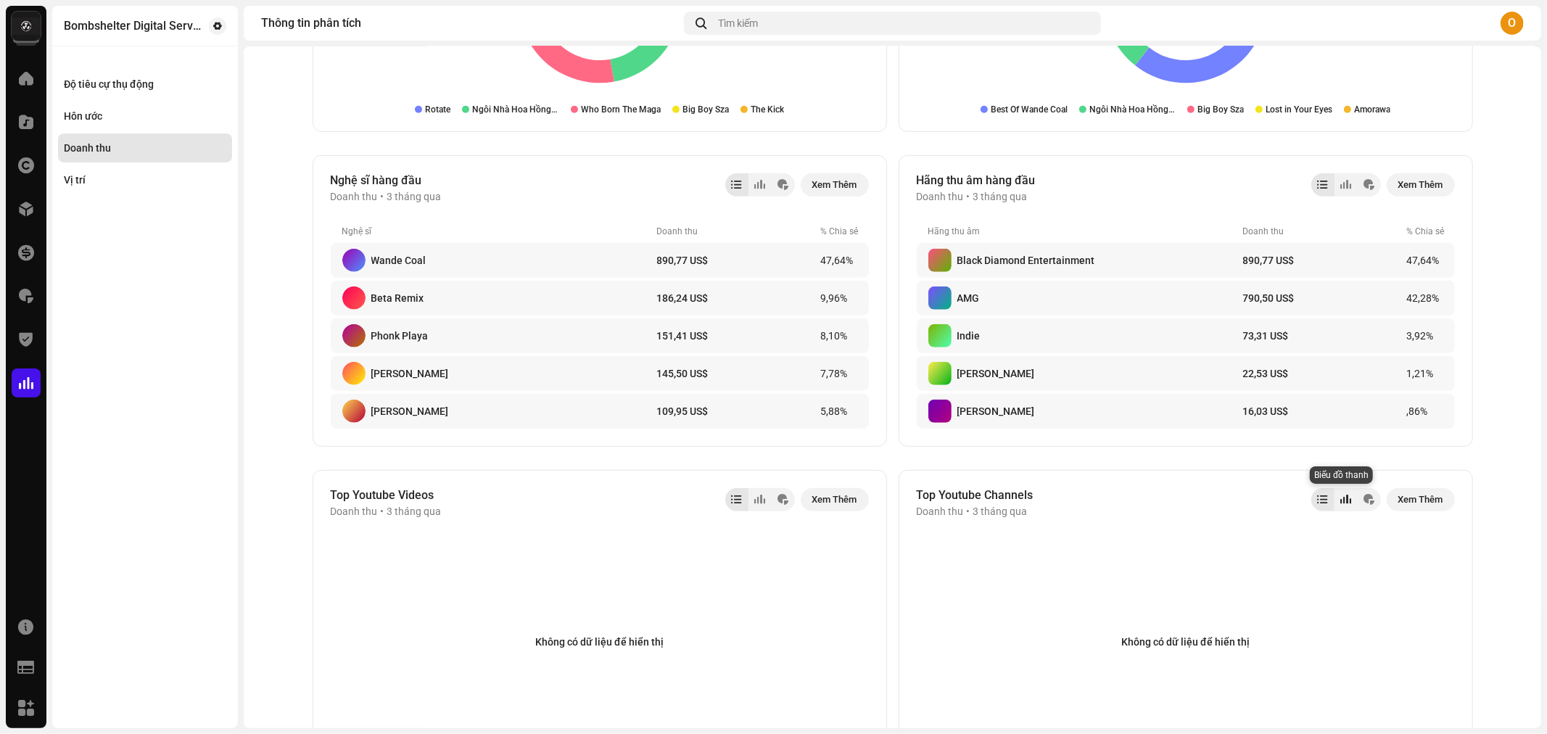 The height and width of the screenshot is (734, 1547). Describe the element at coordinates (1512, 23) in the screenshot. I see `div: O` at that location.